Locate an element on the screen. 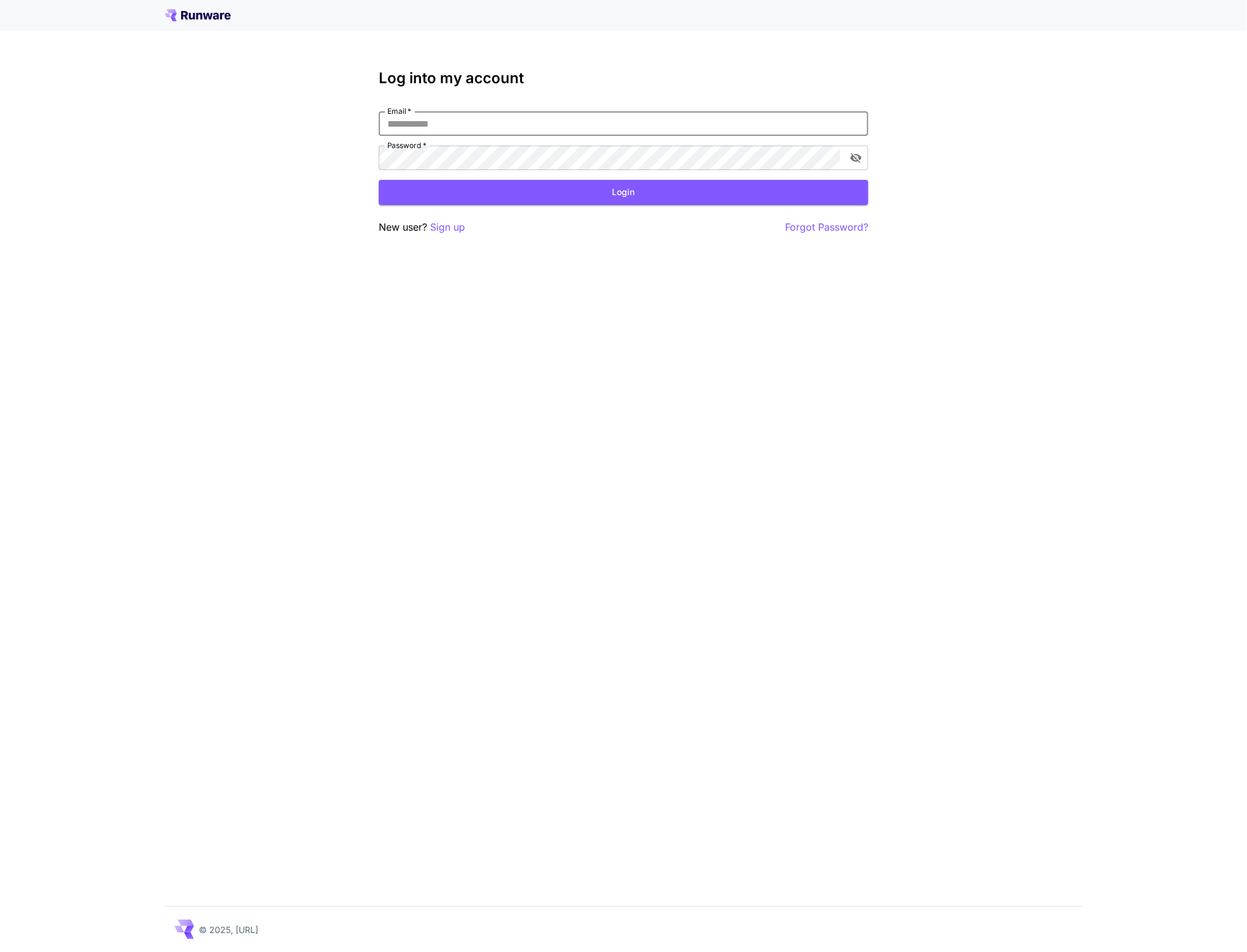 The width and height of the screenshot is (1247, 952). label: Email is located at coordinates (399, 111).